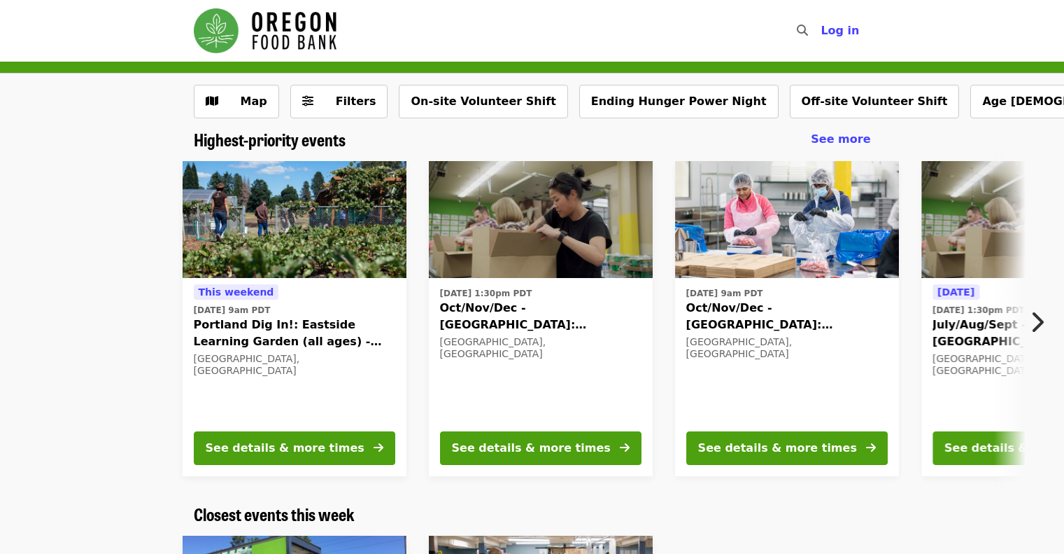  What do you see at coordinates (533, 514) in the screenshot?
I see `div: Closest events this week` at bounding box center [533, 514].